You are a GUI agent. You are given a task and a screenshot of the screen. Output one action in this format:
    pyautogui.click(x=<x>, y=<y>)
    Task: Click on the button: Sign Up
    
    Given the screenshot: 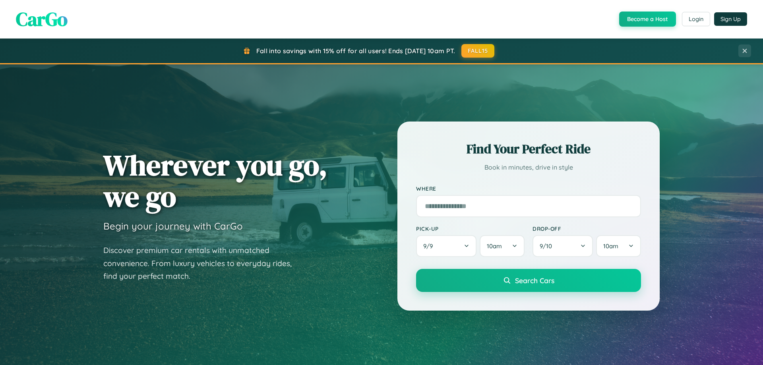 What is the action you would take?
    pyautogui.click(x=730, y=19)
    